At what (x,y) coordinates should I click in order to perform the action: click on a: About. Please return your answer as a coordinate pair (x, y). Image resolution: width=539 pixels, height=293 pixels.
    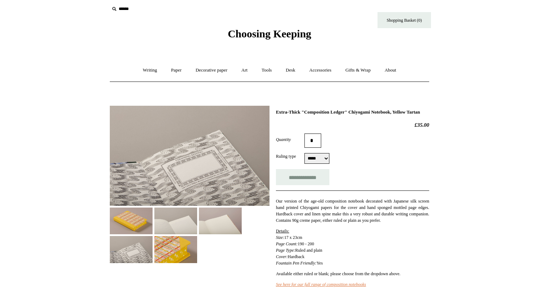
    Looking at the image, I should click on (390, 70).